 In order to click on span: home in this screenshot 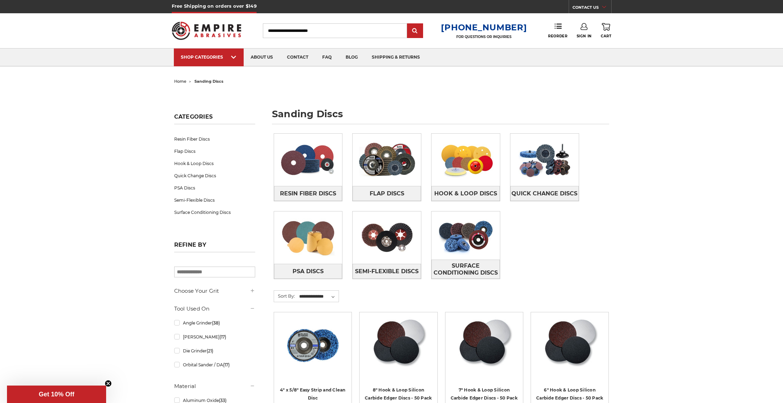, I will do `click(180, 81)`.